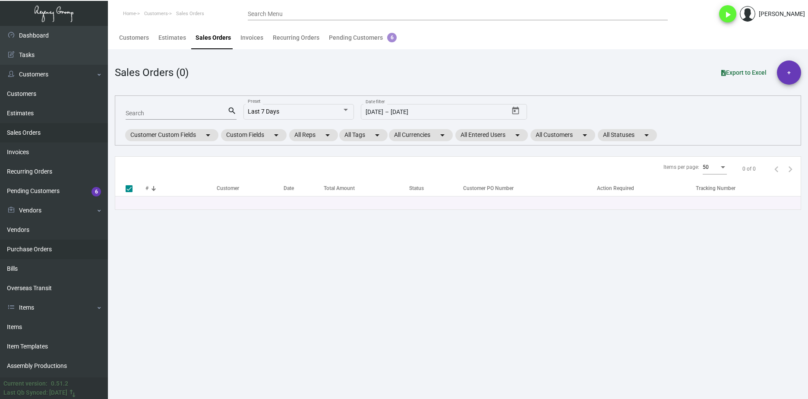 Image resolution: width=808 pixels, height=399 pixels. What do you see at coordinates (426, 112) in the screenshot?
I see `input: End date` at bounding box center [426, 112].